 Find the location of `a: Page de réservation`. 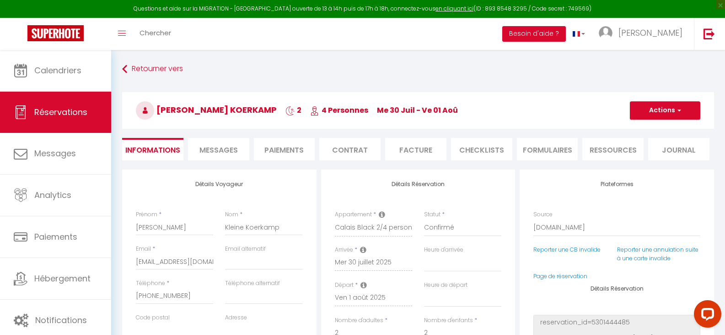

a: Page de réservation is located at coordinates (561, 276).